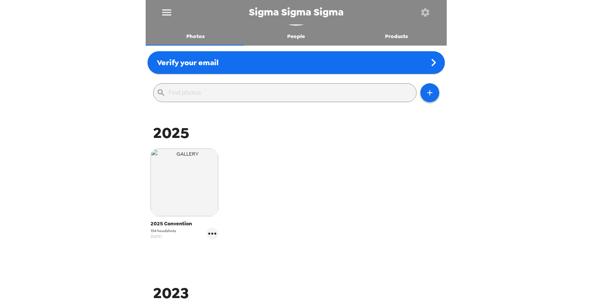  Describe the element at coordinates (185, 182) in the screenshot. I see `img: gallery` at that location.